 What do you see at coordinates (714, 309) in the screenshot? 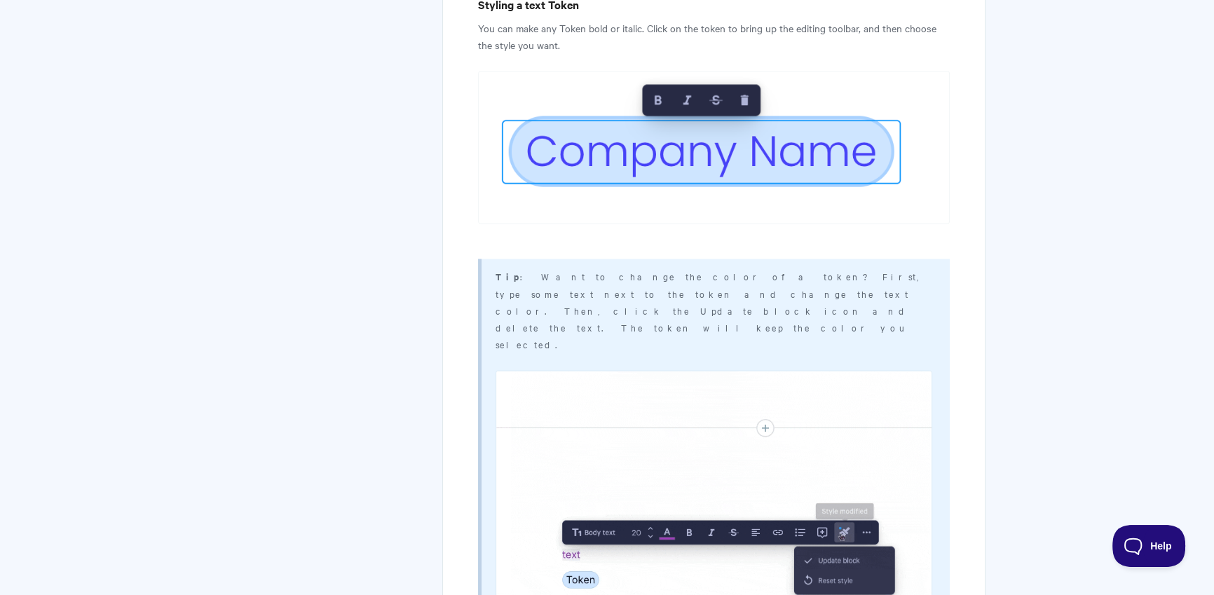
I see `p: : Want to change the color of a token? First, type some text next to the token and change the tex...` at bounding box center [714, 309].